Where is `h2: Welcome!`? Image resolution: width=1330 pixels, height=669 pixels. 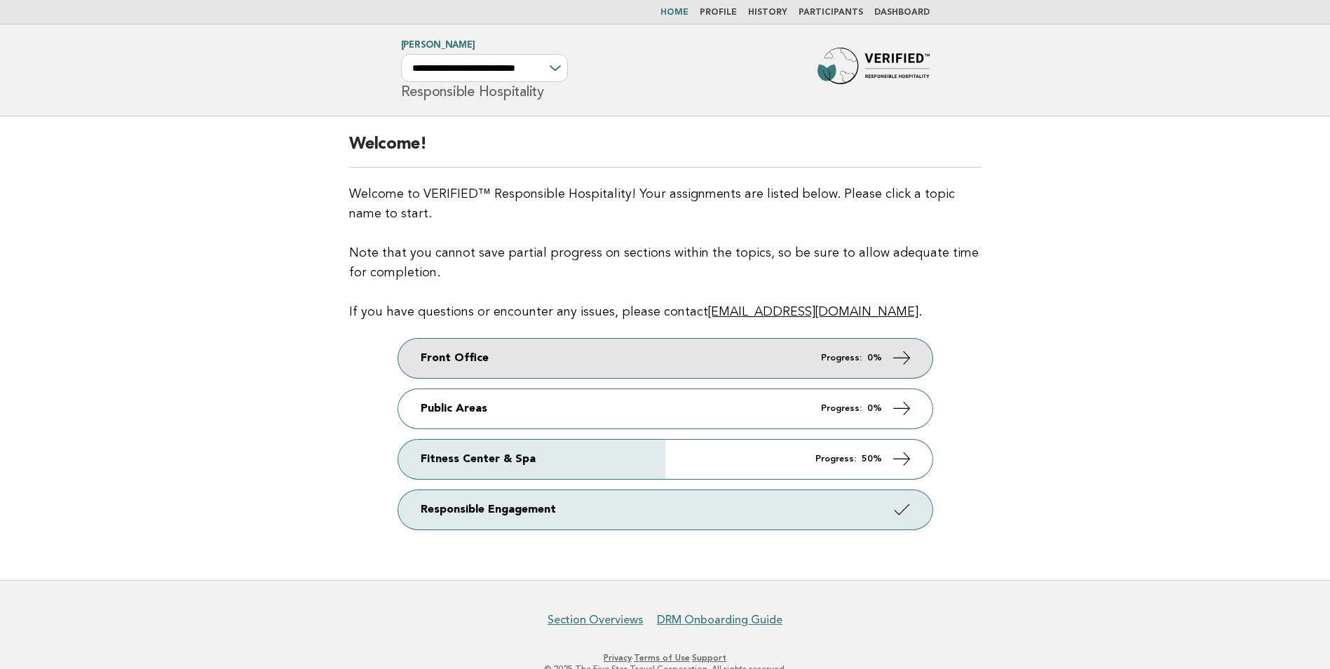 h2: Welcome! is located at coordinates (665, 150).